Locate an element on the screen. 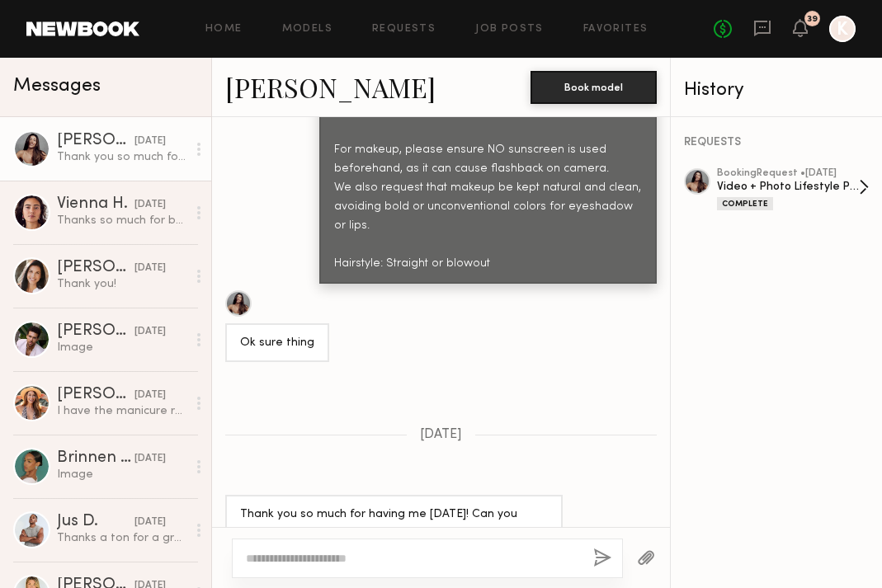 Image resolution: width=882 pixels, height=588 pixels. div: Thanks so much for bringing me on! I had a wonderful time working with you and your team last wee... is located at coordinates (121, 220).